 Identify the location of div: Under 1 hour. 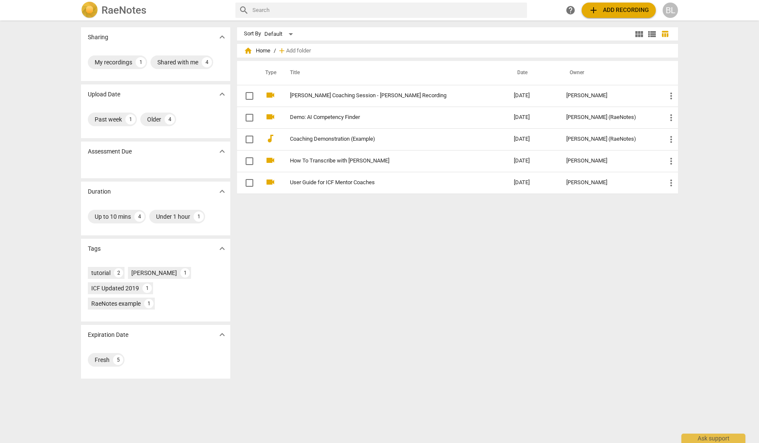
(173, 217).